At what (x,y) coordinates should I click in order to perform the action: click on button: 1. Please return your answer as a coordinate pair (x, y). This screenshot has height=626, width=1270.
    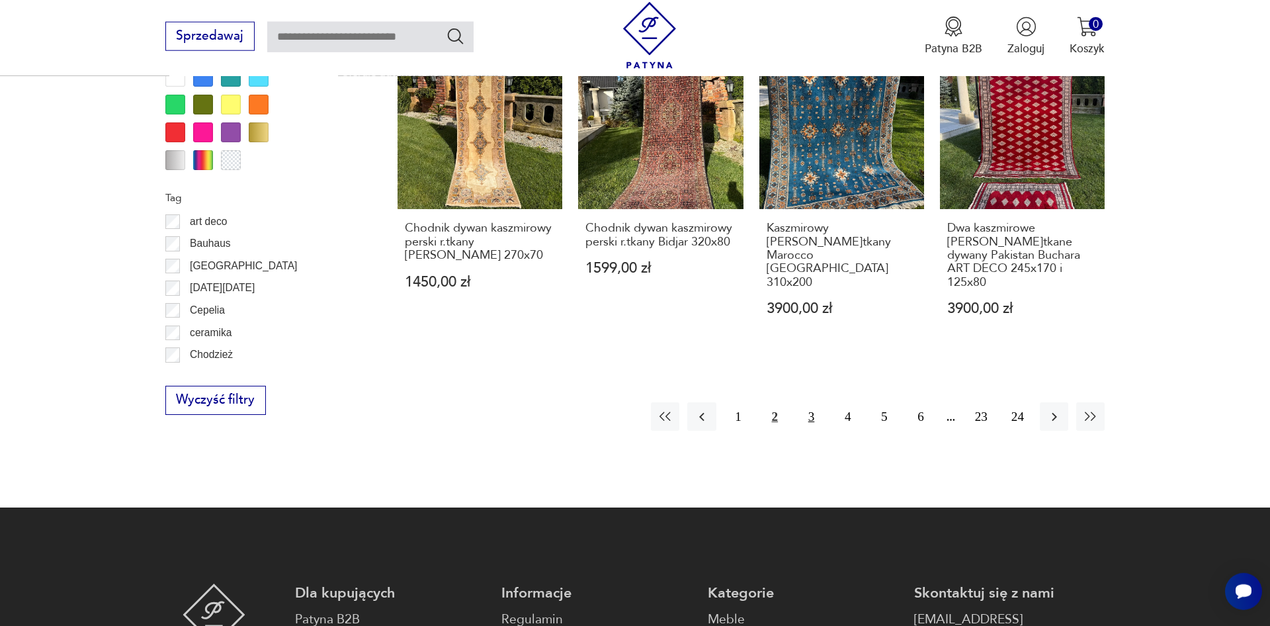
    Looking at the image, I should click on (738, 416).